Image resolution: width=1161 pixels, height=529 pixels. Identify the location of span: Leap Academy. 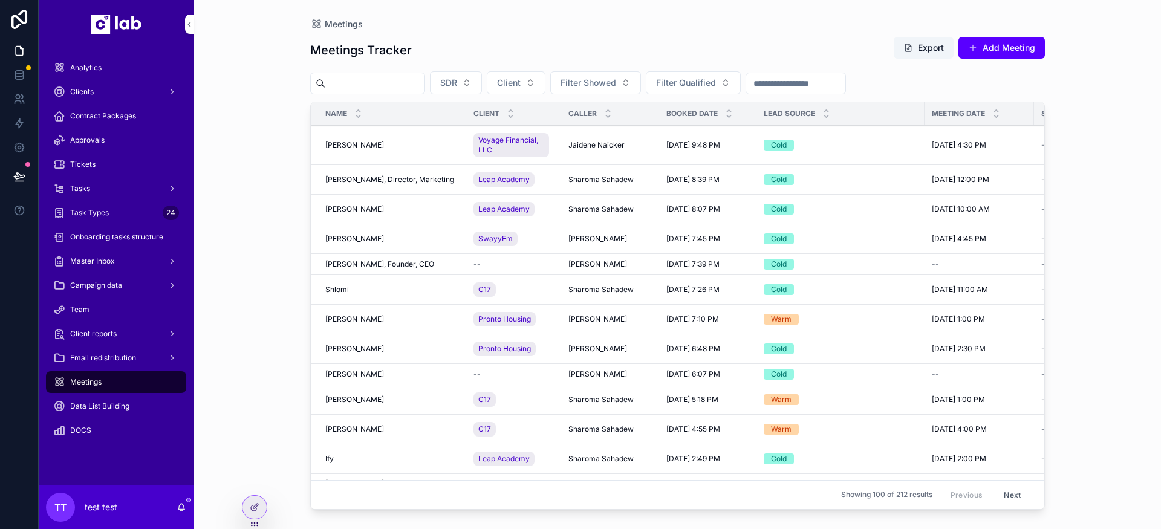
(504, 180).